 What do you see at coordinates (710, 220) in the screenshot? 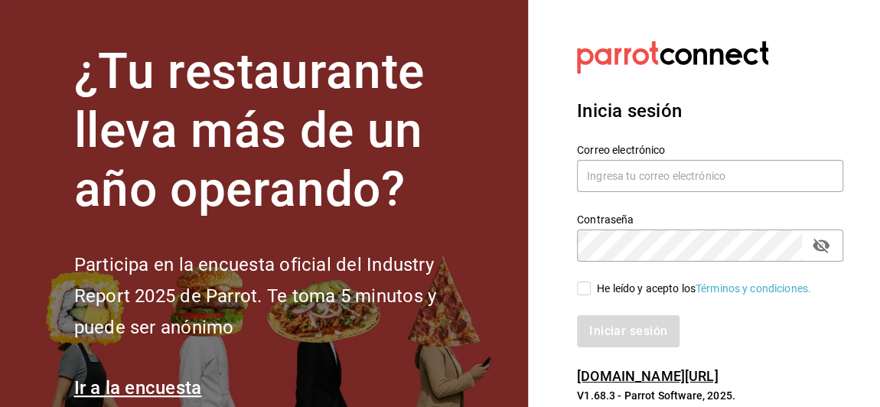
I see `label: Contraseña` at bounding box center [710, 220].